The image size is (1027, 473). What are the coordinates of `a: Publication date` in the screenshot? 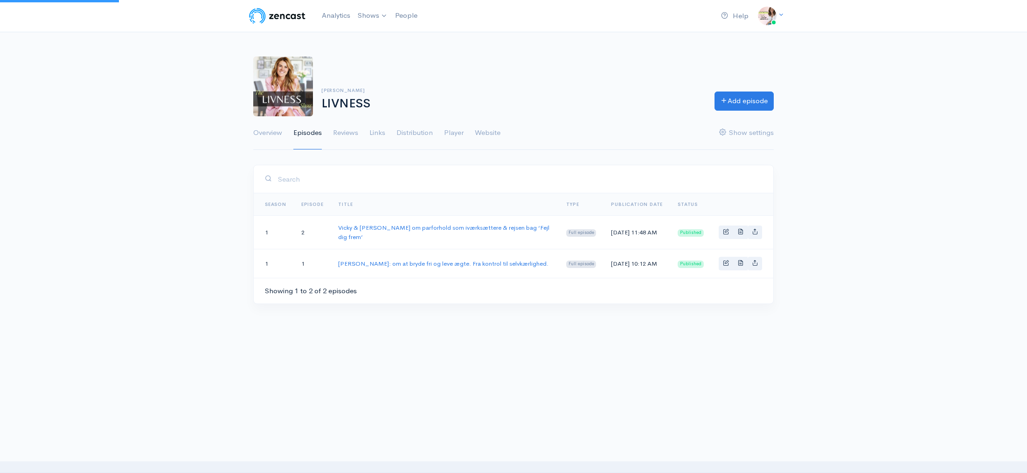 It's located at (637, 204).